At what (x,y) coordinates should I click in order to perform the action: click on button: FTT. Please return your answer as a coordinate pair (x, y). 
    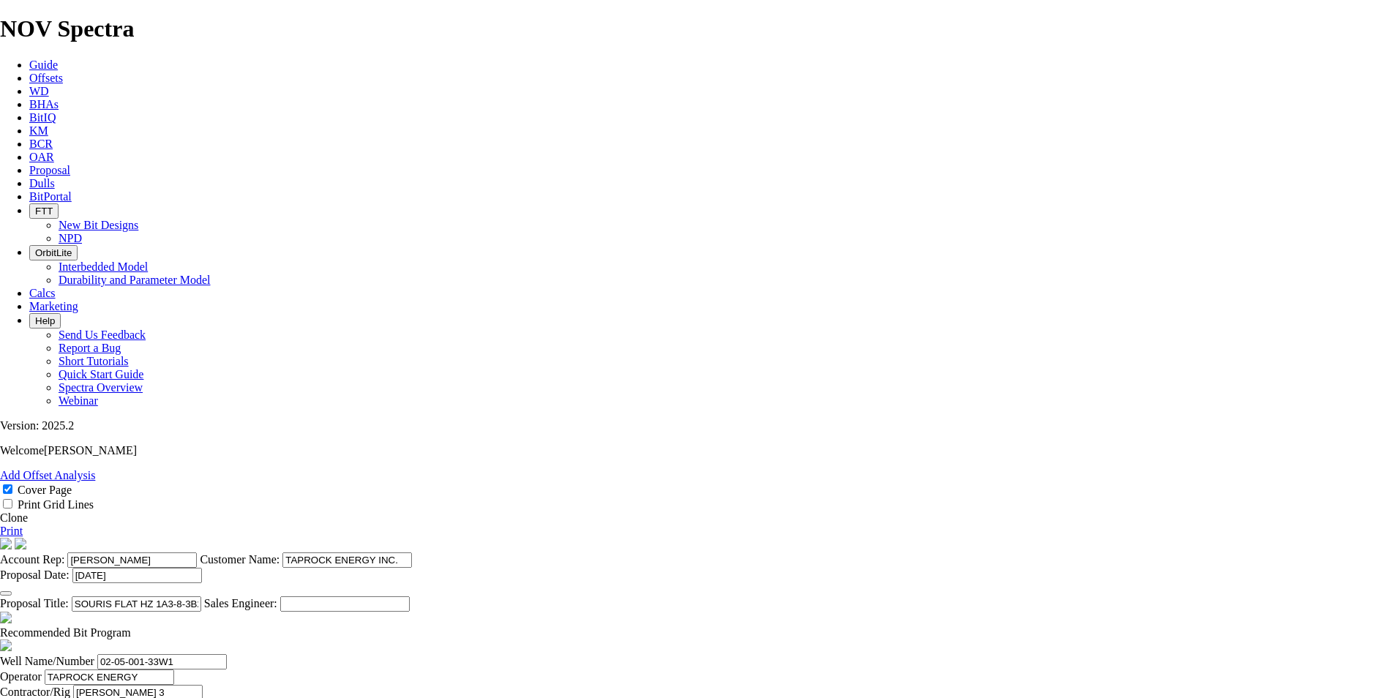
    Looking at the image, I should click on (44, 211).